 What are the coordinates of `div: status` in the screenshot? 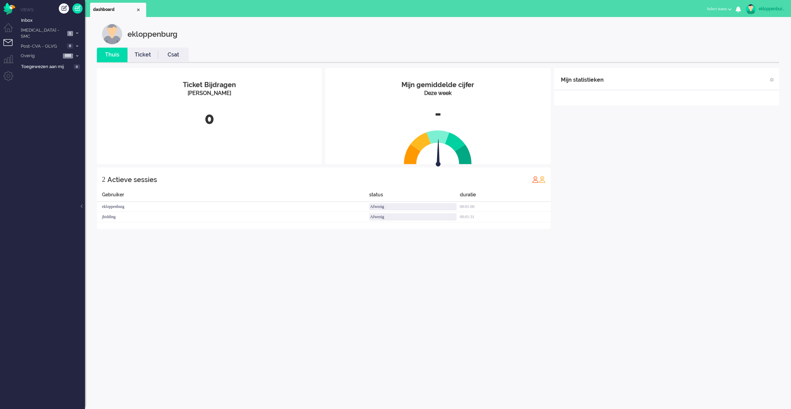 It's located at (414, 196).